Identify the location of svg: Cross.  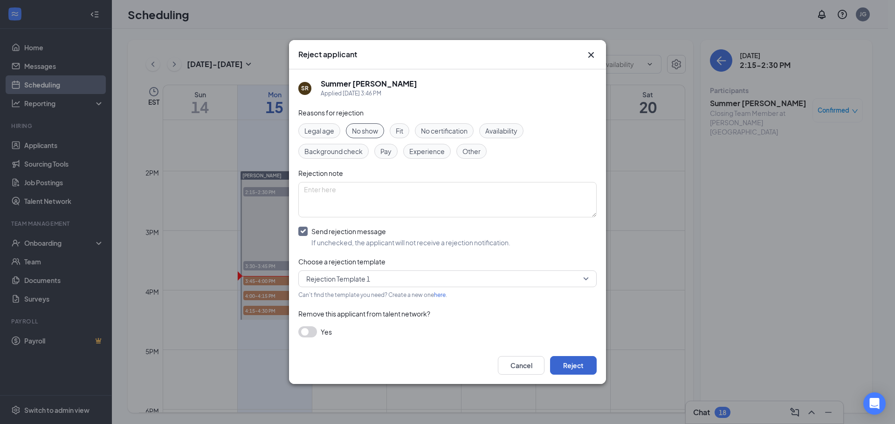
(591, 55).